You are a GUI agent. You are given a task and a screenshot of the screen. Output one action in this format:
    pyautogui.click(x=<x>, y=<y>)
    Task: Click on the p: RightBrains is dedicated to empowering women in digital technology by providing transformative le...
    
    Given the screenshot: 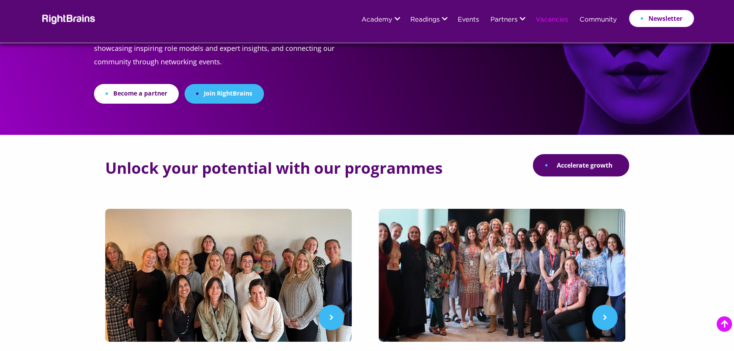 What is the action you would take?
    pyautogui.click(x=224, y=49)
    